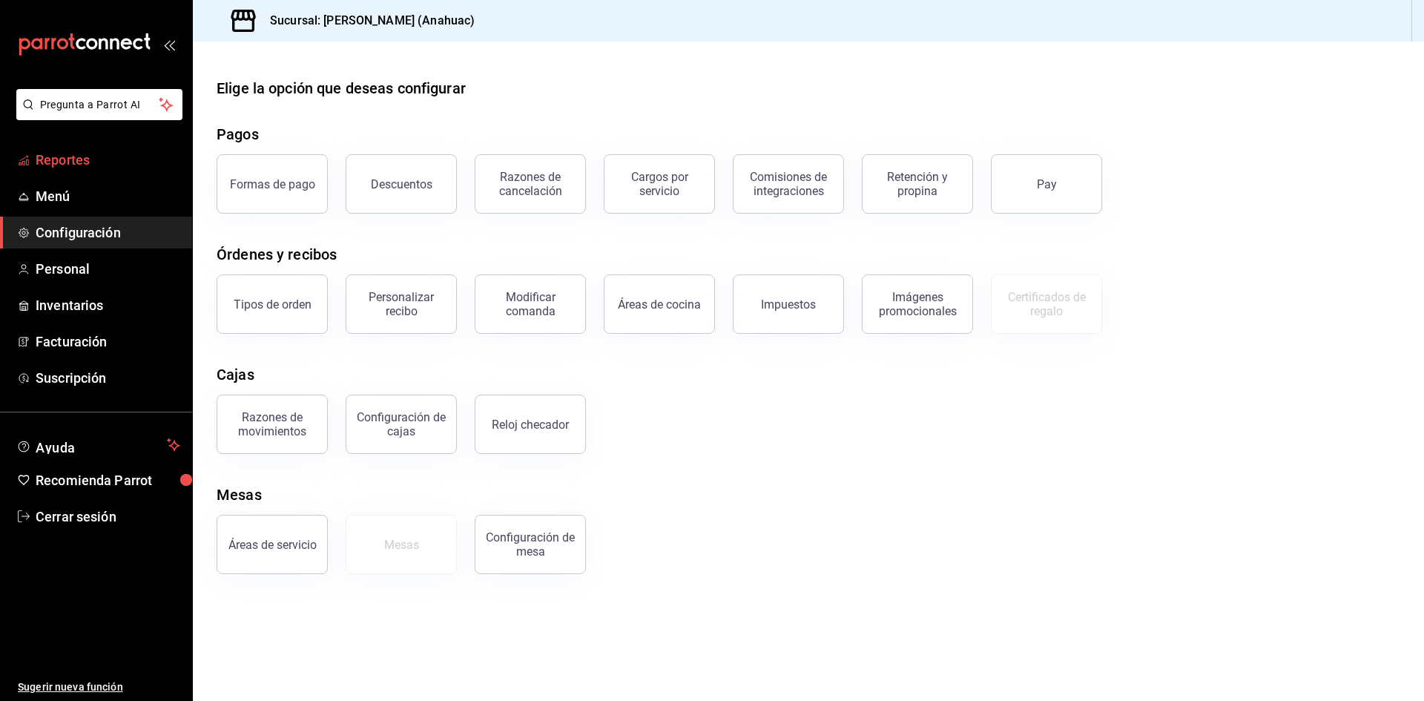 This screenshot has width=1424, height=701. Describe the element at coordinates (788, 304) in the screenshot. I see `button: Impuestos` at that location.